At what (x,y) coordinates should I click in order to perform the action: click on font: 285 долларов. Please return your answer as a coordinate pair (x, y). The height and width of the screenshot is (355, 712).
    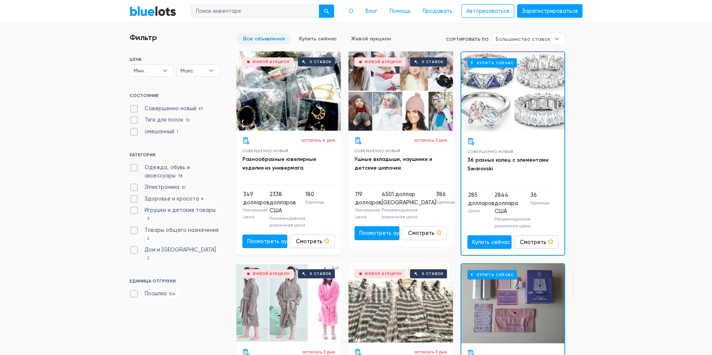
    Looking at the image, I should click on (481, 199).